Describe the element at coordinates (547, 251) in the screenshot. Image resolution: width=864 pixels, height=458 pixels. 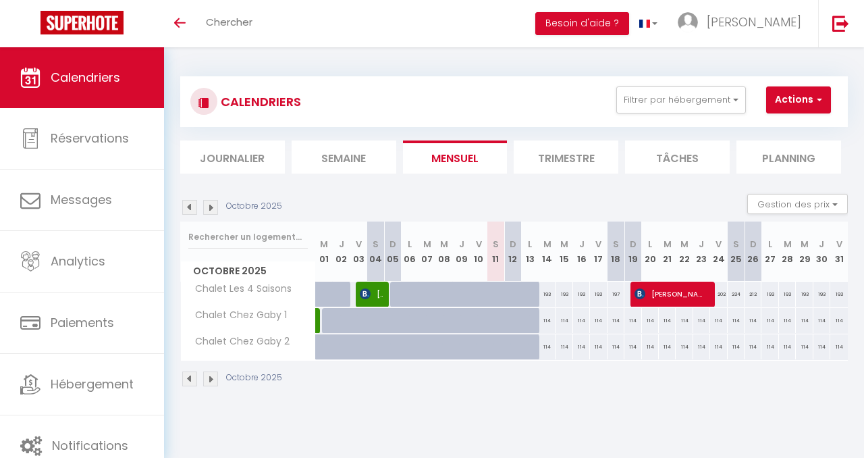
I see `th: 14` at that location.